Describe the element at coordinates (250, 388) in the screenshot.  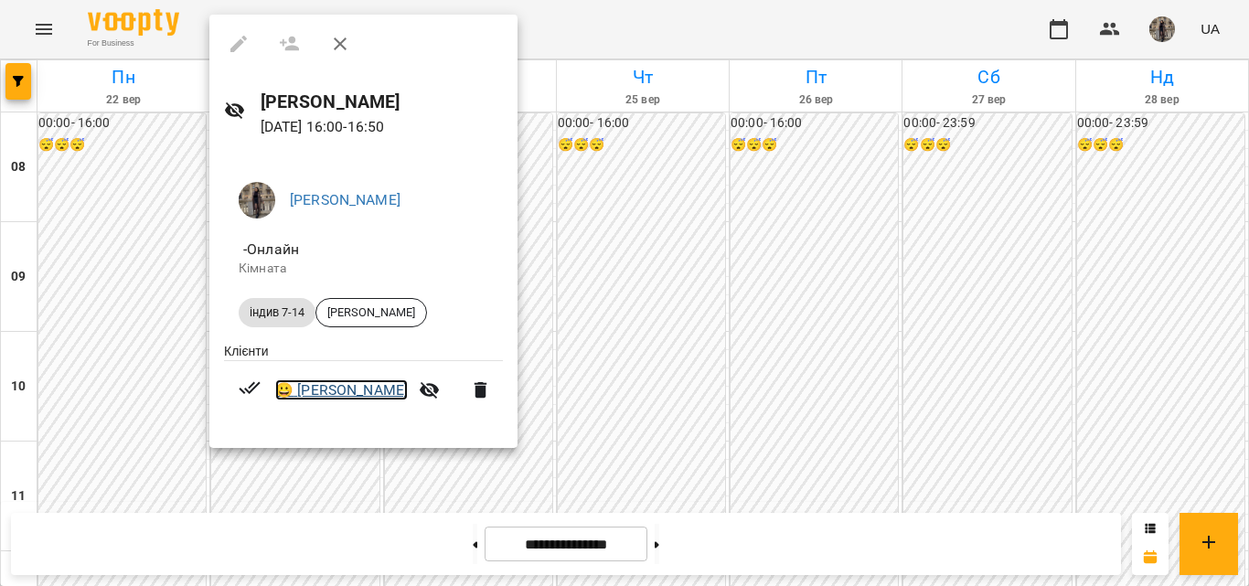
I see `svg: Візит сплачено` at that location.